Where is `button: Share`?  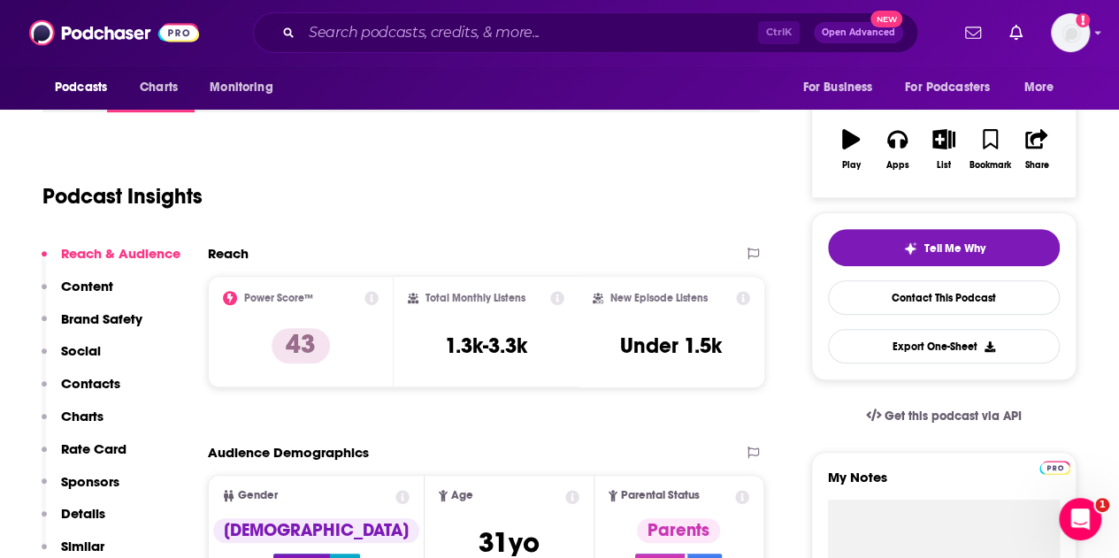 button: Share is located at coordinates (1037, 150).